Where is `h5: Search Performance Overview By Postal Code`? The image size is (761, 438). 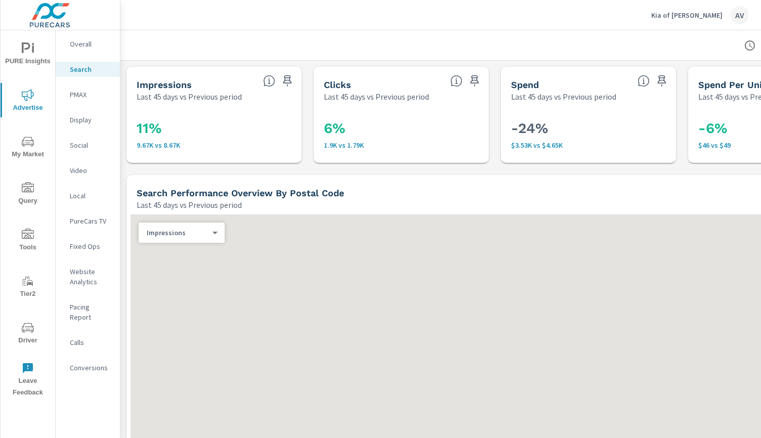
h5: Search Performance Overview By Postal Code is located at coordinates (240, 193).